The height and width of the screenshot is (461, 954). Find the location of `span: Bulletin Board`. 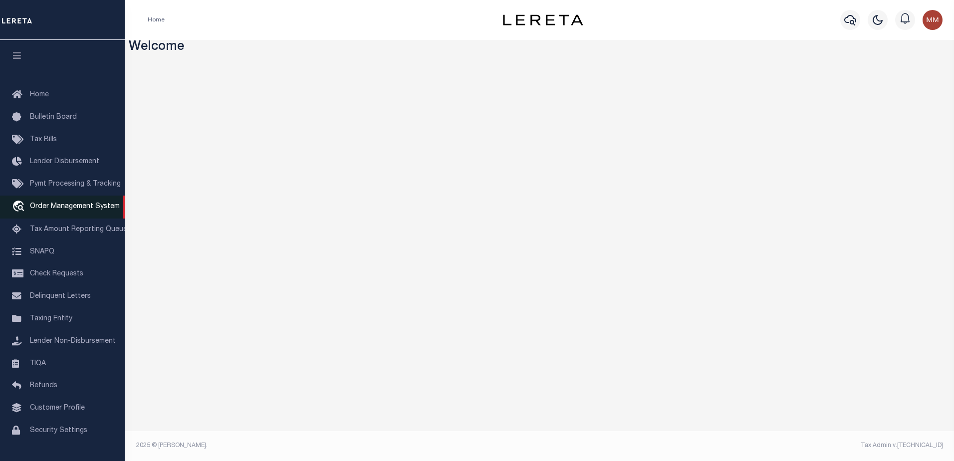

span: Bulletin Board is located at coordinates (53, 117).